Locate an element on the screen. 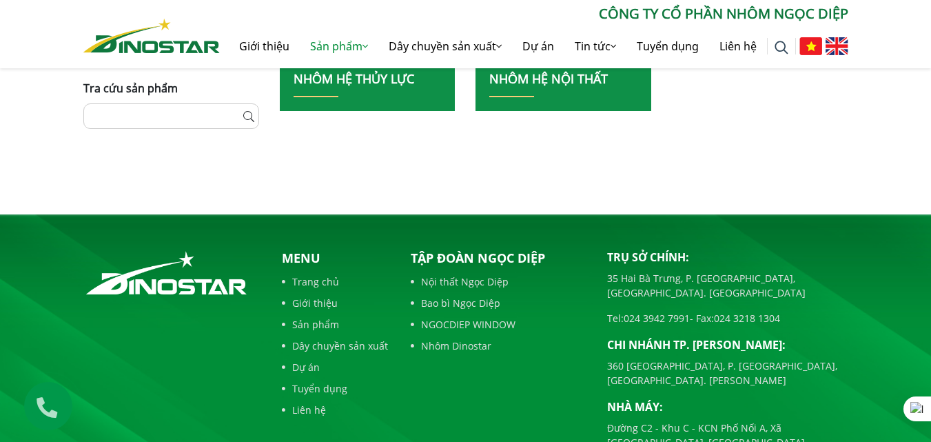 The image size is (931, 442). a: Nhôm Dinostar is located at coordinates (498, 345).